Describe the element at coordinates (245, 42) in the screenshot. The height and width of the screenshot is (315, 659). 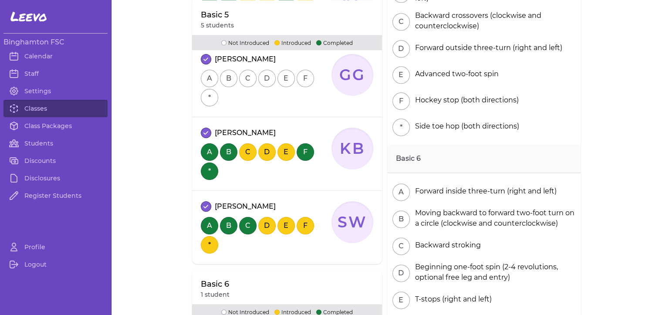
I see `p: Not Introduced` at that location.